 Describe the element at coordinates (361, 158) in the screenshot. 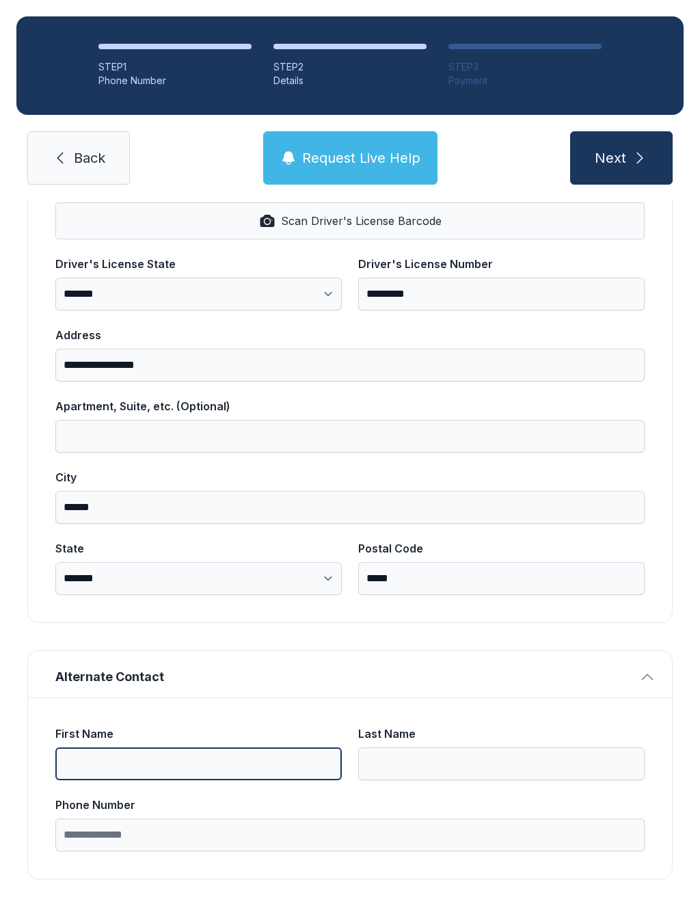

I see `span: Request Live Help` at that location.